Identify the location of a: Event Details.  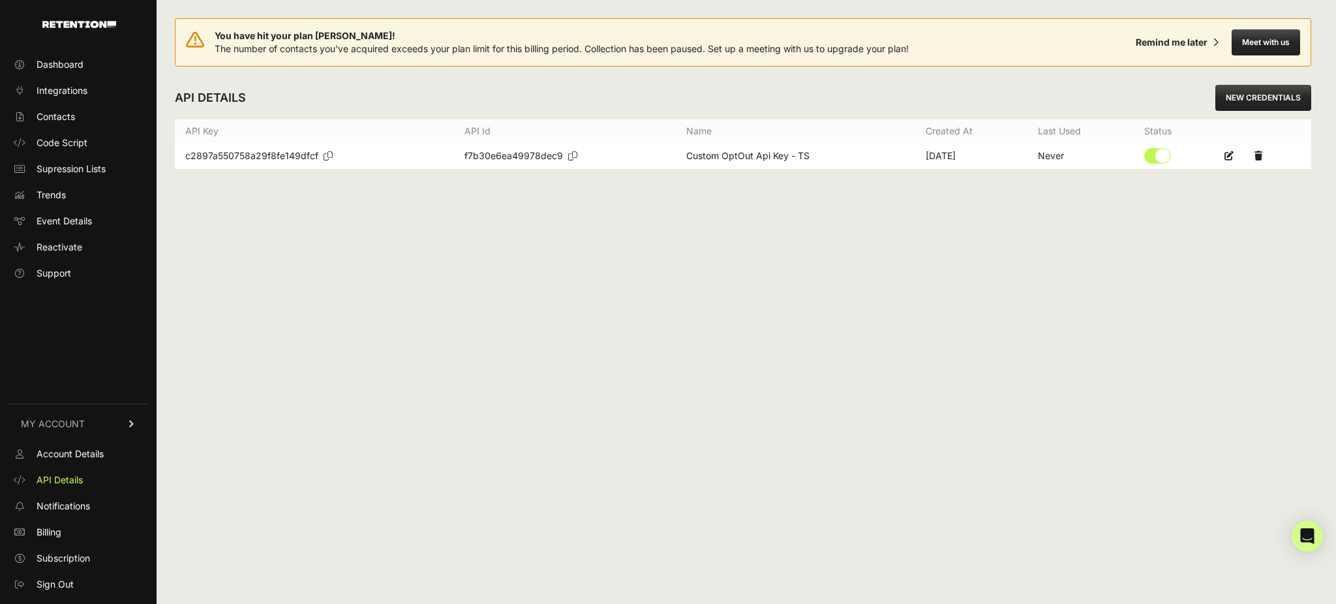
(78, 221).